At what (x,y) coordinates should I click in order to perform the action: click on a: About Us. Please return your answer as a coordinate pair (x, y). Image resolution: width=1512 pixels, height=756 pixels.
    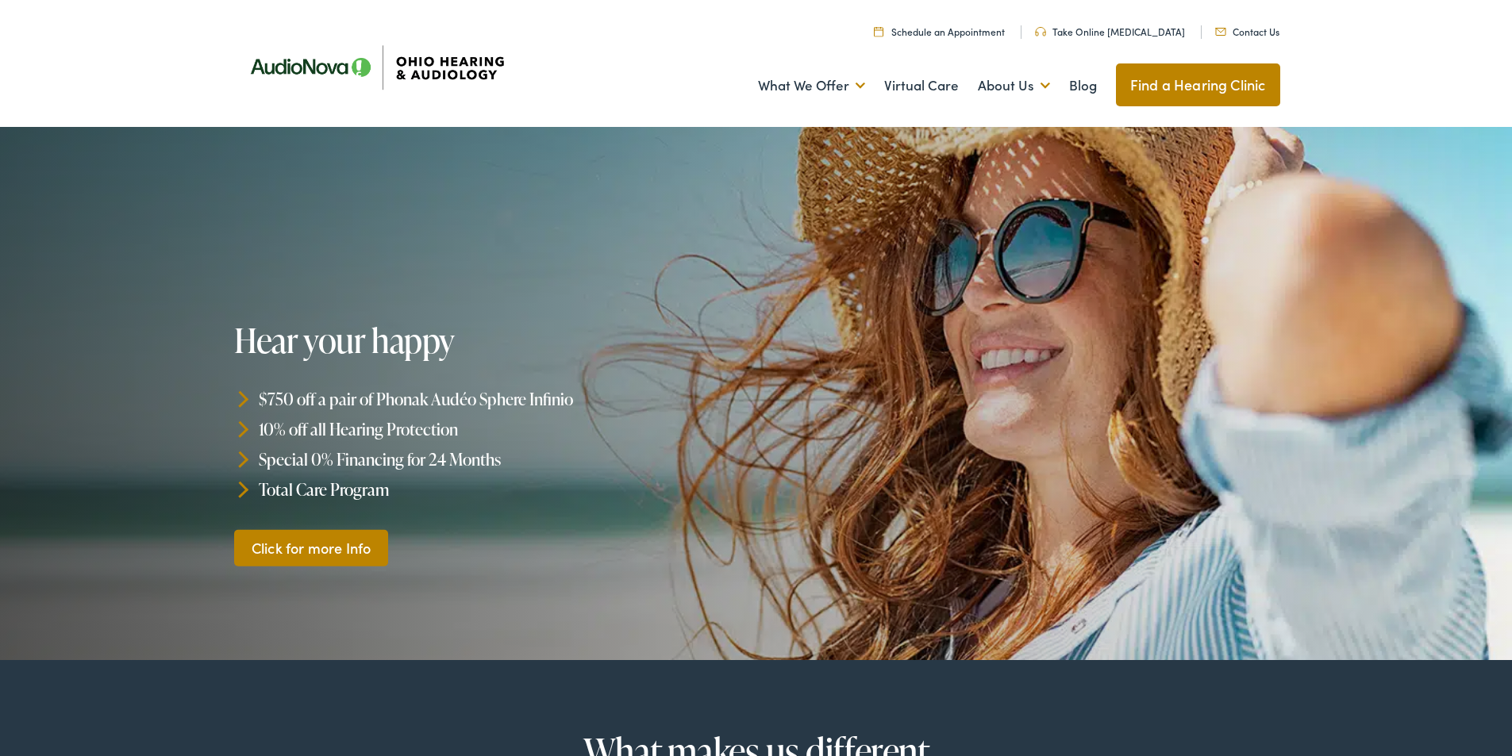
    Looking at the image, I should click on (1014, 86).